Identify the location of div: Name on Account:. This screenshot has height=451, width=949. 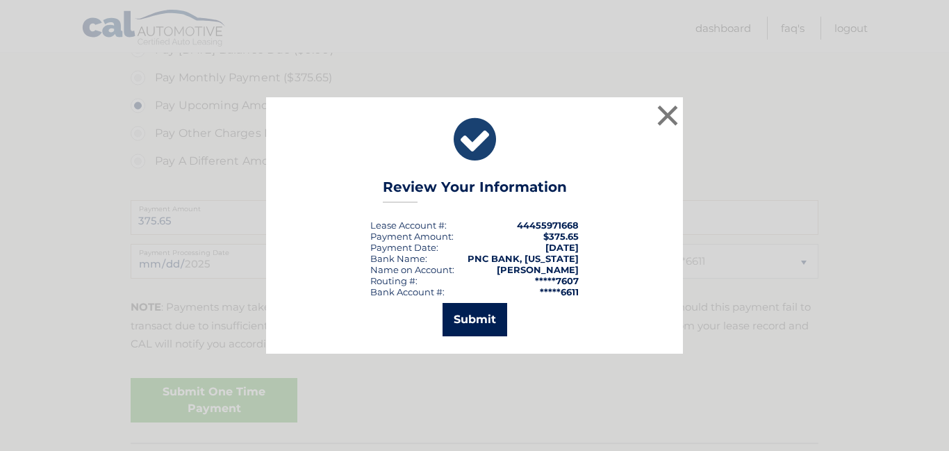
(412, 270).